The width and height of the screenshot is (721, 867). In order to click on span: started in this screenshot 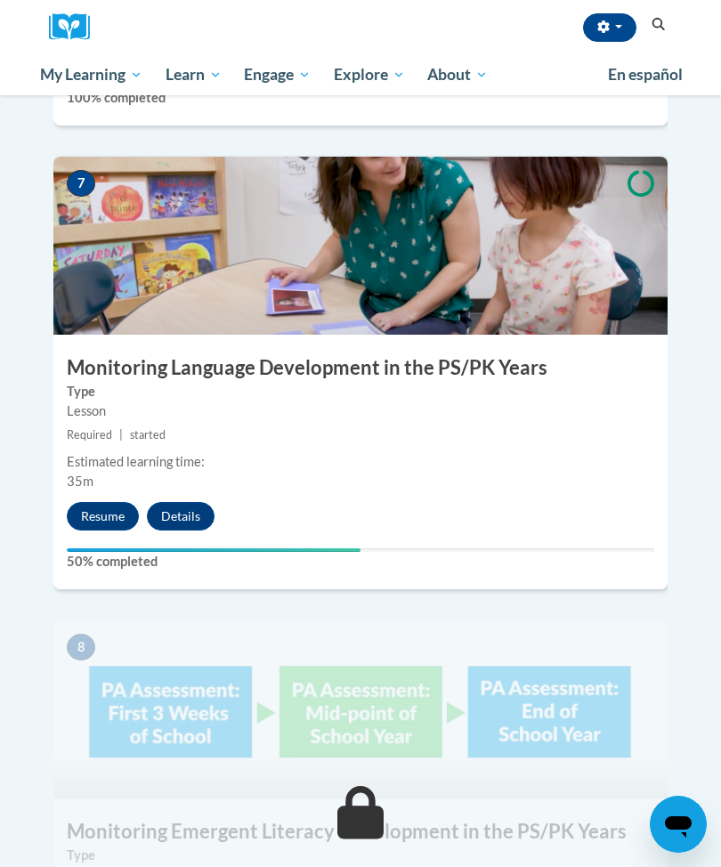, I will do `click(148, 434)`.